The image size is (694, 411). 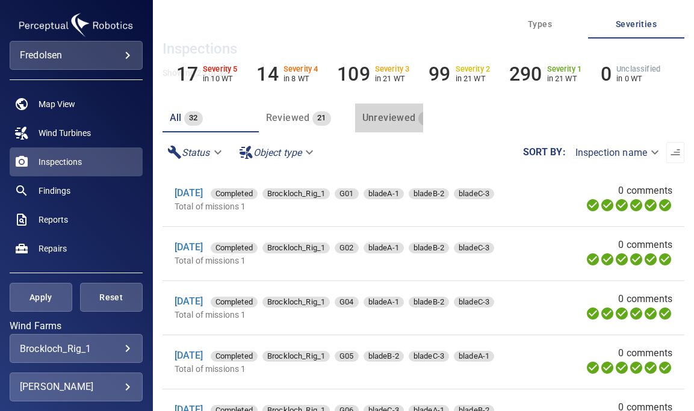 I want to click on img: fredolsen-logo, so click(x=76, y=25).